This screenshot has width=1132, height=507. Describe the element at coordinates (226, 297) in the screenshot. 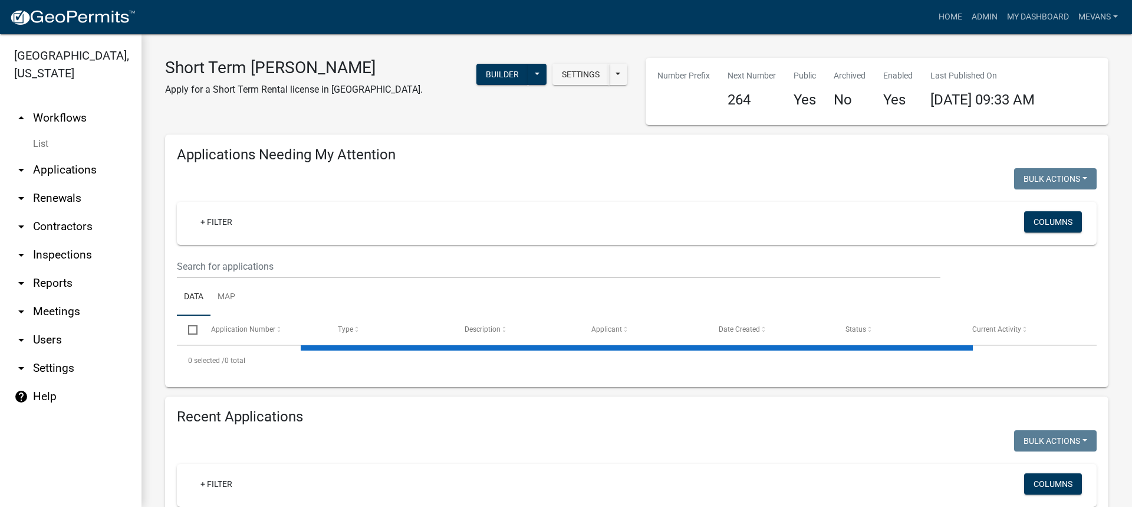

I see `a: Map` at that location.